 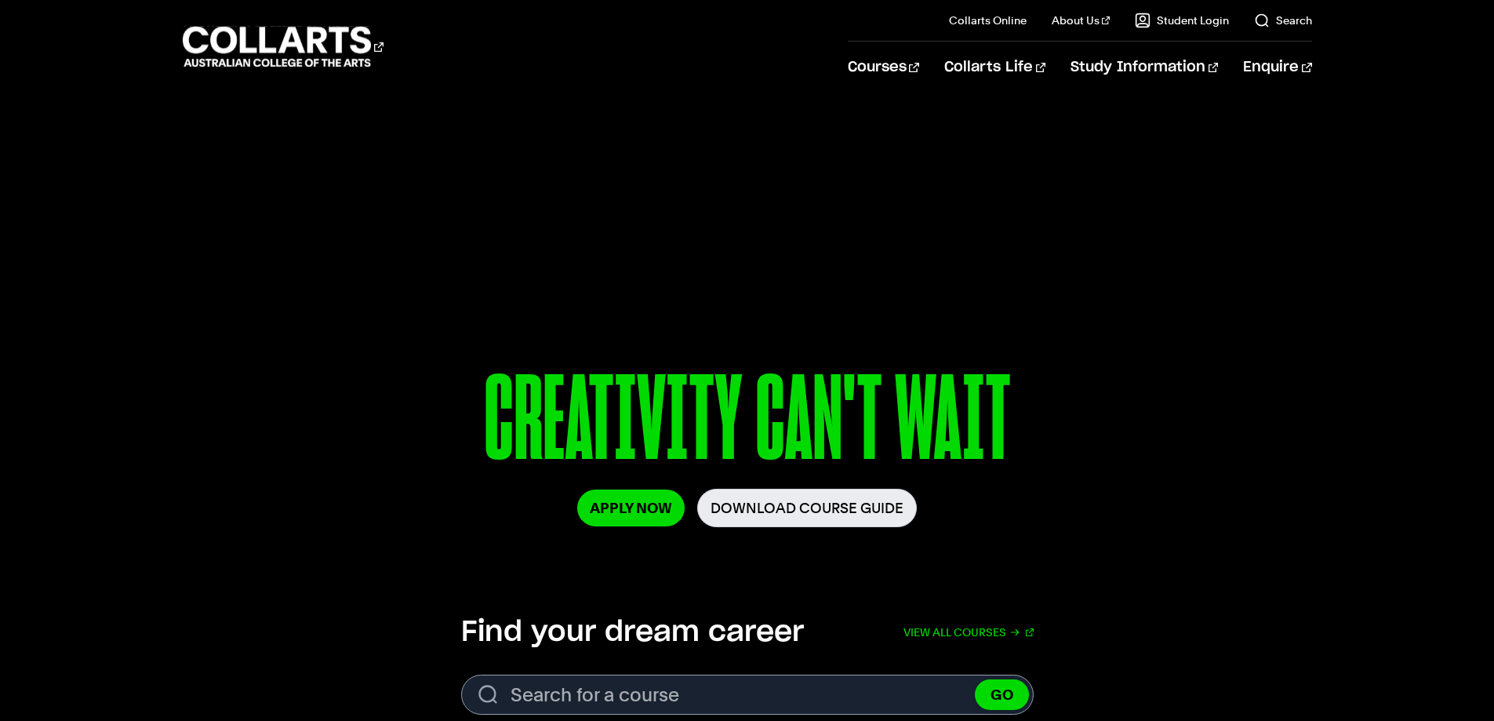 I want to click on form: Search, so click(x=747, y=694).